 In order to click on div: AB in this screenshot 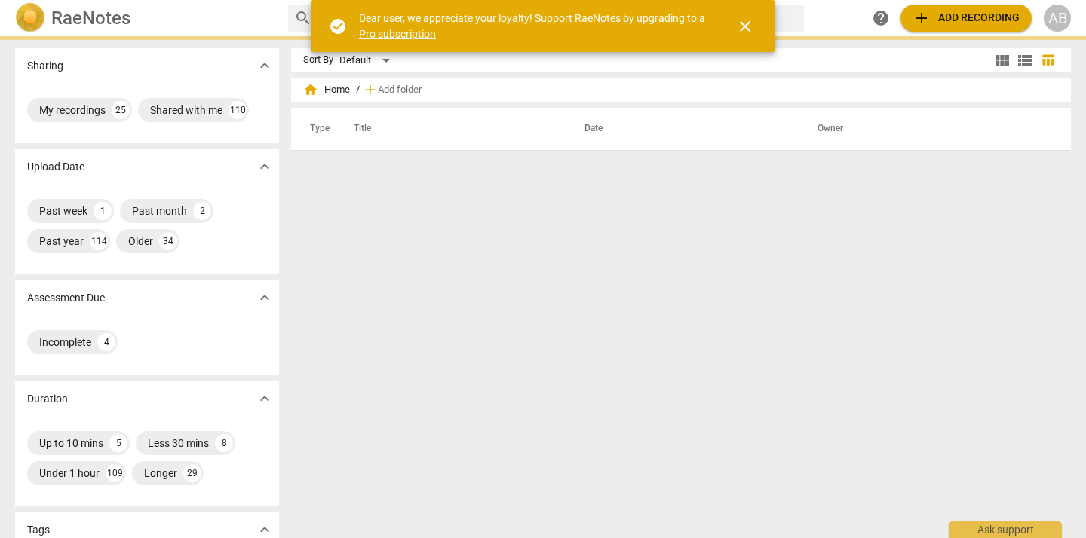, I will do `click(1057, 18)`.